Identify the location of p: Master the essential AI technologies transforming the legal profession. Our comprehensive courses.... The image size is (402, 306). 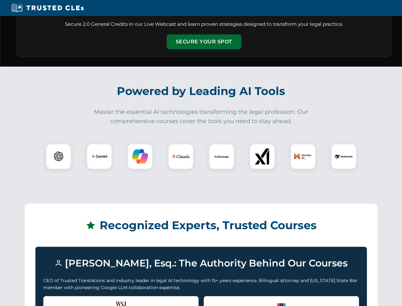
(201, 117).